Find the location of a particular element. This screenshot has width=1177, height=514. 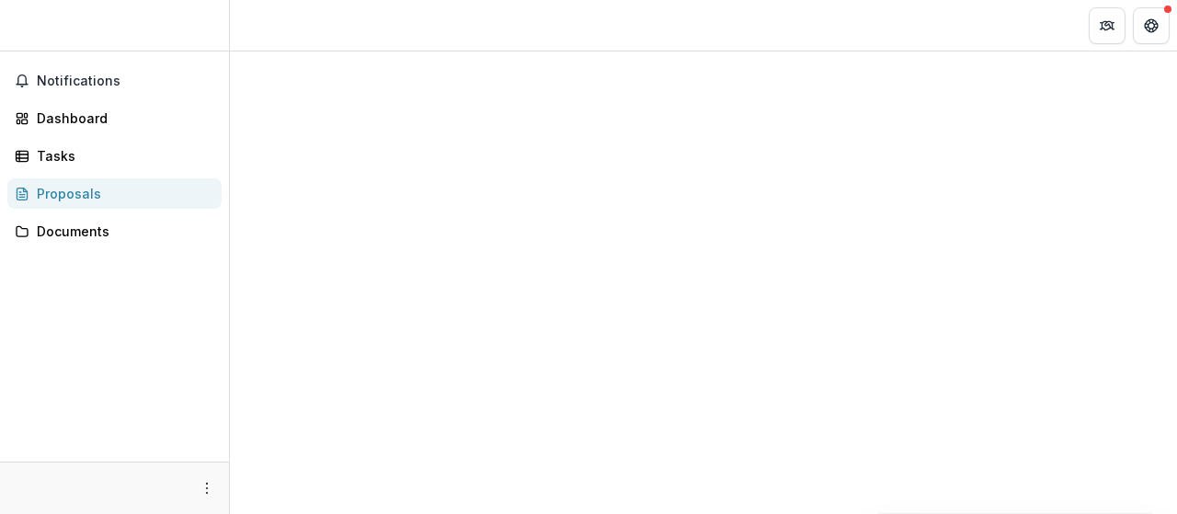

a: Dashboard is located at coordinates (114, 118).